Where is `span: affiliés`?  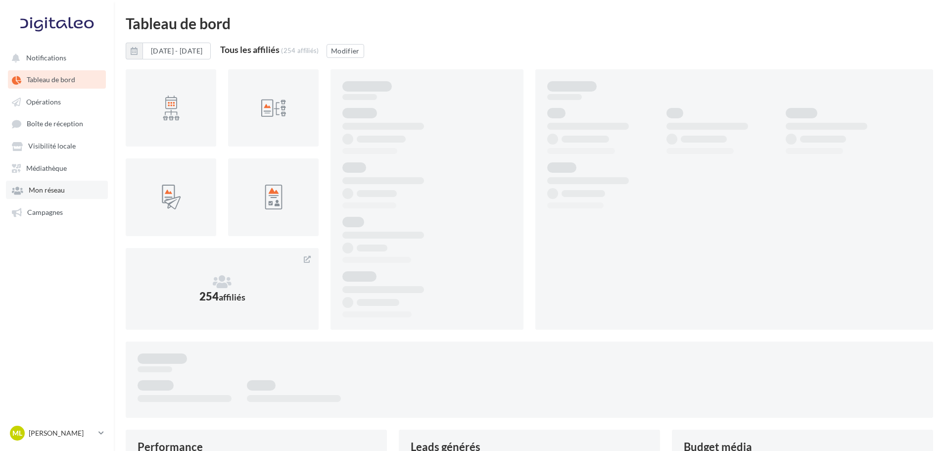 span: affiliés is located at coordinates (232, 297).